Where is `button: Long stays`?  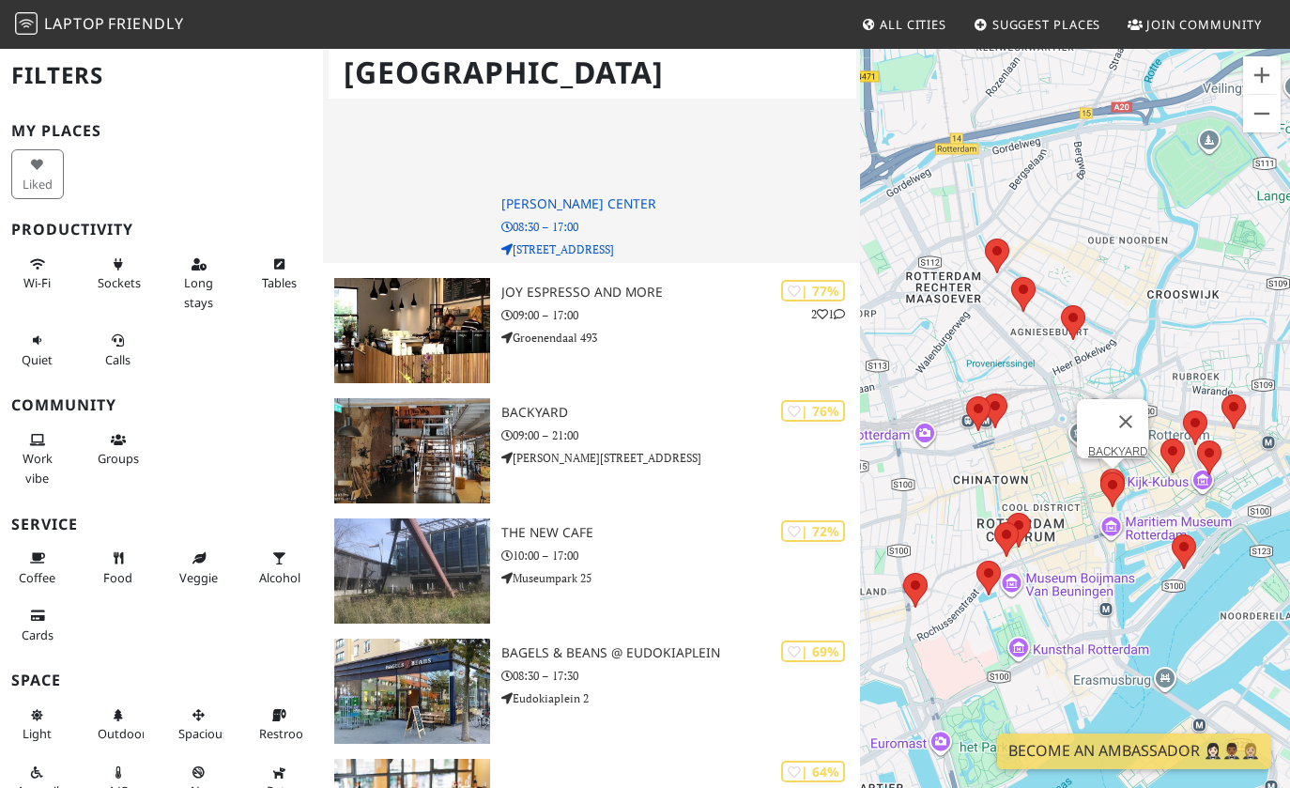
button: Long stays is located at coordinates (199, 283).